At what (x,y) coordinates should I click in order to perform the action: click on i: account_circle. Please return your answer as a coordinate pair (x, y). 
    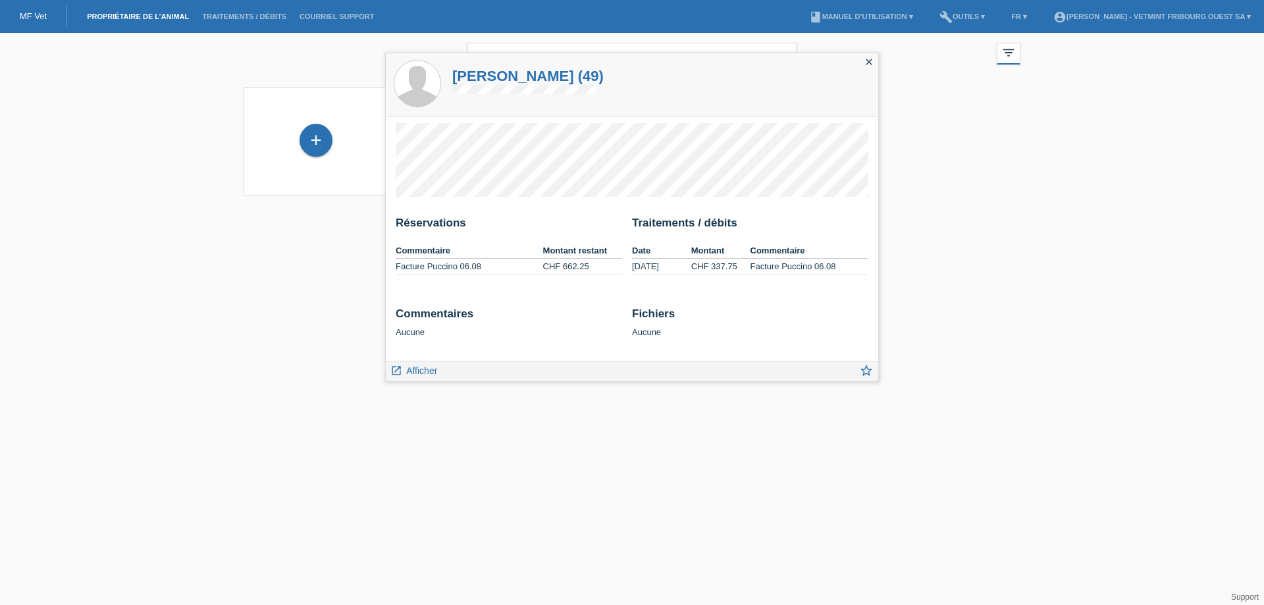
    Looking at the image, I should click on (1060, 17).